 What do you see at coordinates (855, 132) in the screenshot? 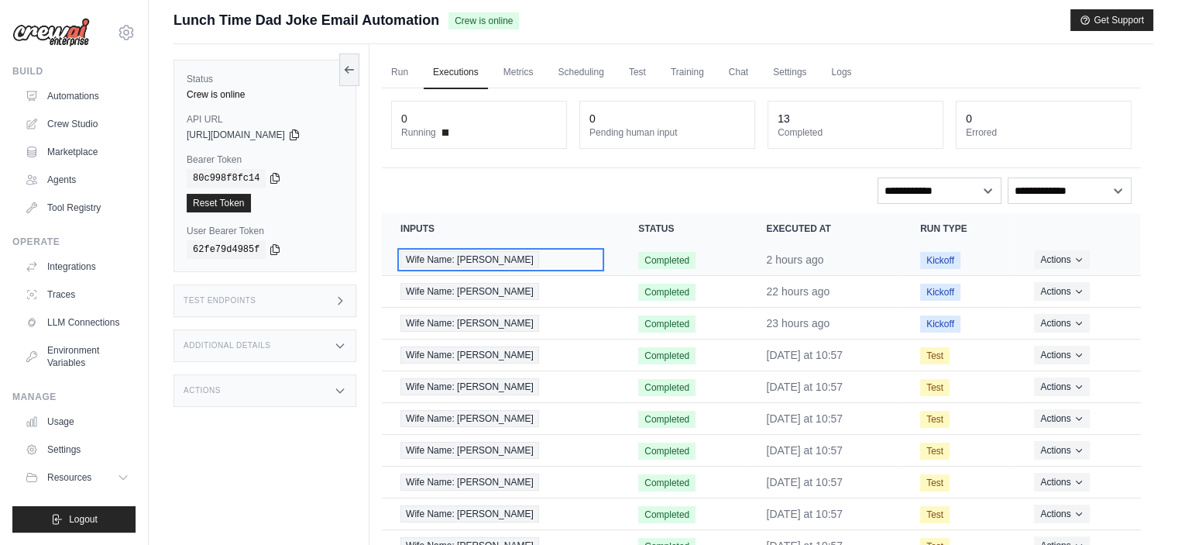
I see `dt: Completed` at bounding box center [855, 132].